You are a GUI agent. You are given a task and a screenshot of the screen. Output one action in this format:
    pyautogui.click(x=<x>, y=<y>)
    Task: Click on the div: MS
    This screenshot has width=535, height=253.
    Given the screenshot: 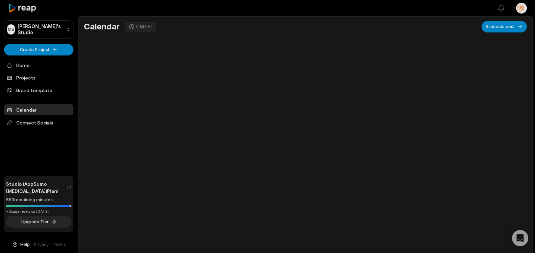 What is the action you would take?
    pyautogui.click(x=11, y=29)
    